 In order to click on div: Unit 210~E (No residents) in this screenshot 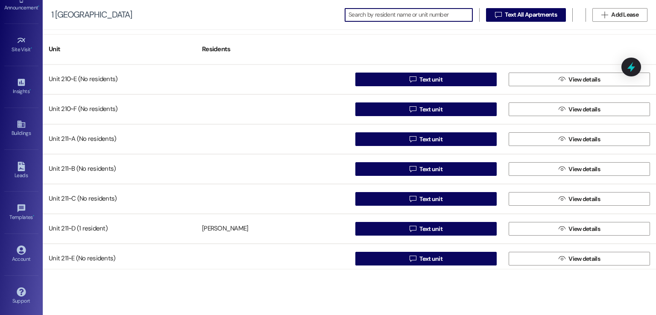, I will do `click(119, 79)`.